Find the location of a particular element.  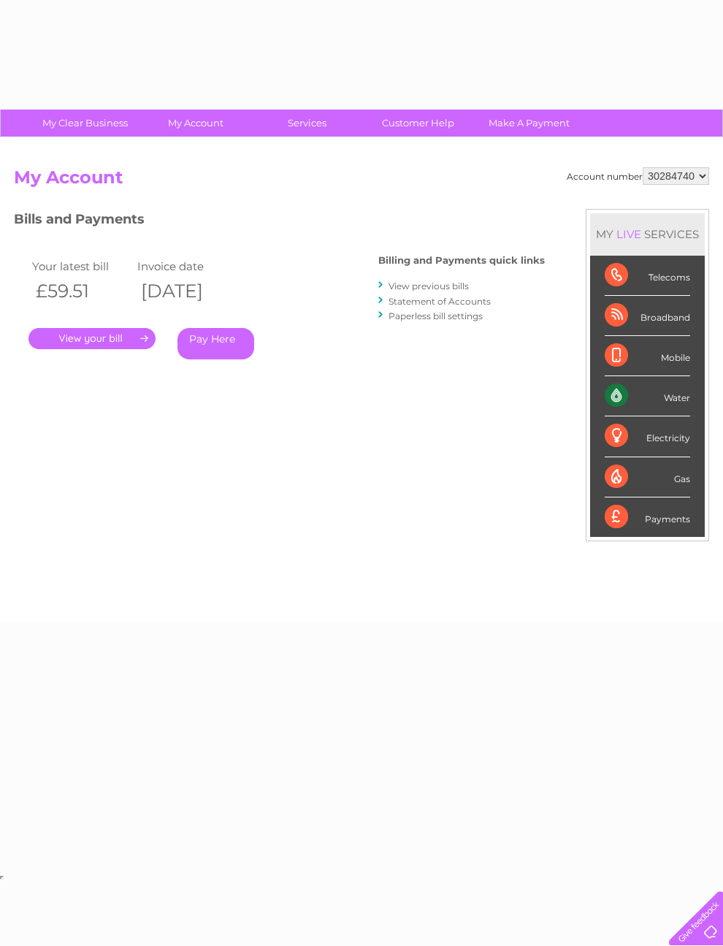

a: Make A Payment is located at coordinates (529, 123).